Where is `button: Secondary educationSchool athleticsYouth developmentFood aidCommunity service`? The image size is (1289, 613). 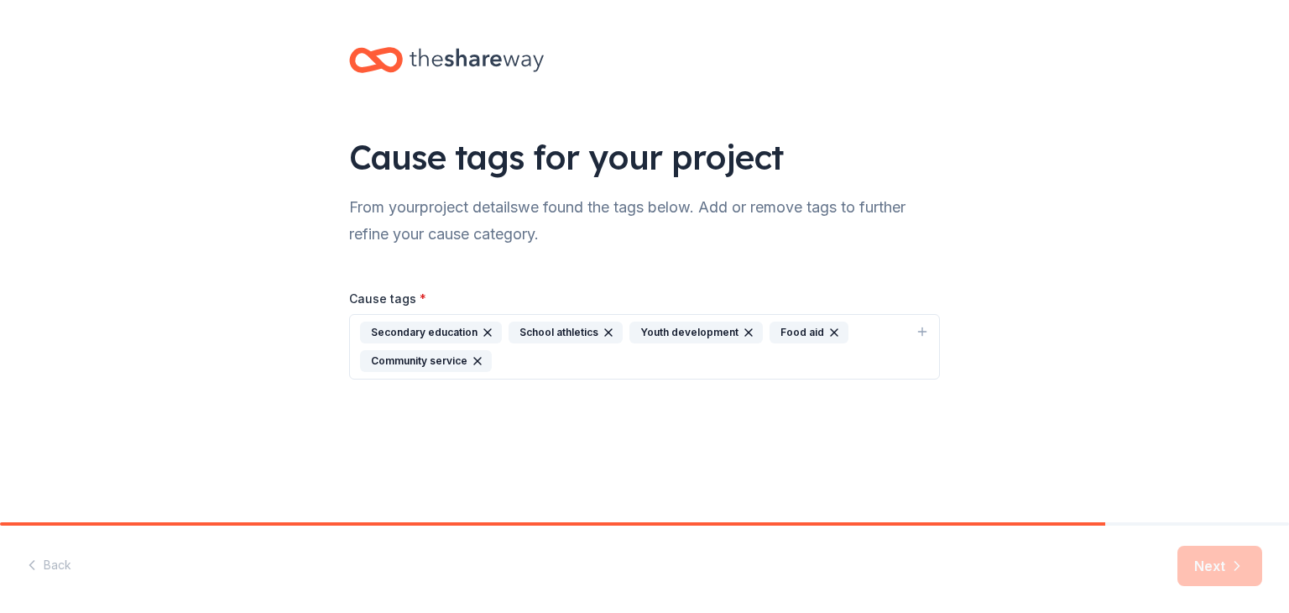 button: Secondary educationSchool athleticsYouth developmentFood aidCommunity service is located at coordinates (645, 347).